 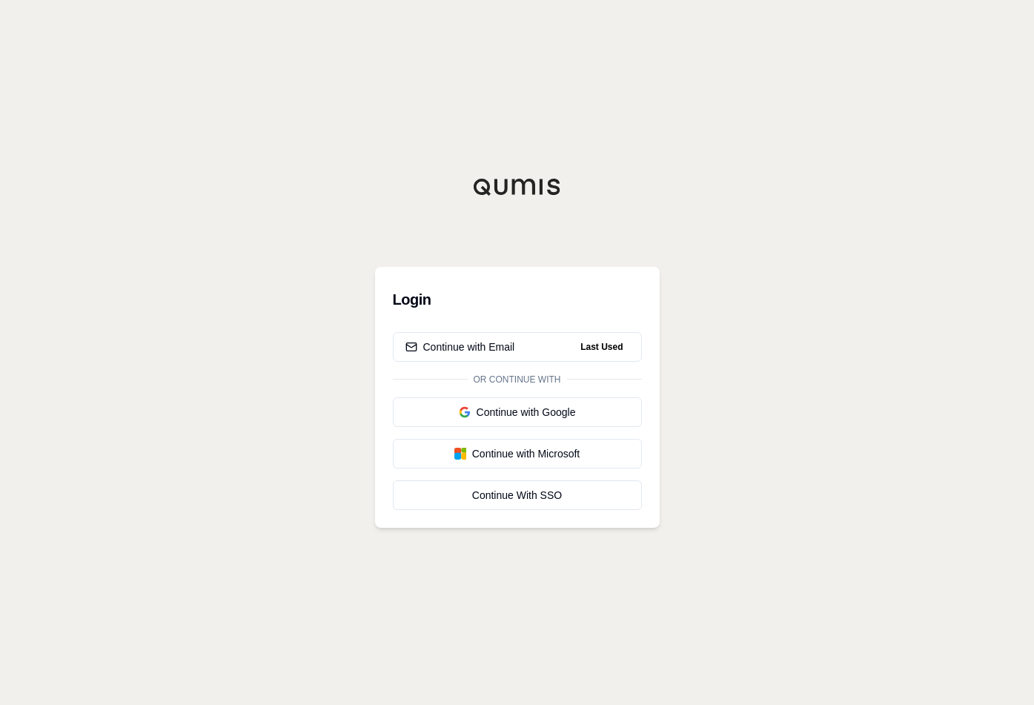 What do you see at coordinates (517, 347) in the screenshot?
I see `button: Continue with EmailLast Used` at bounding box center [517, 347].